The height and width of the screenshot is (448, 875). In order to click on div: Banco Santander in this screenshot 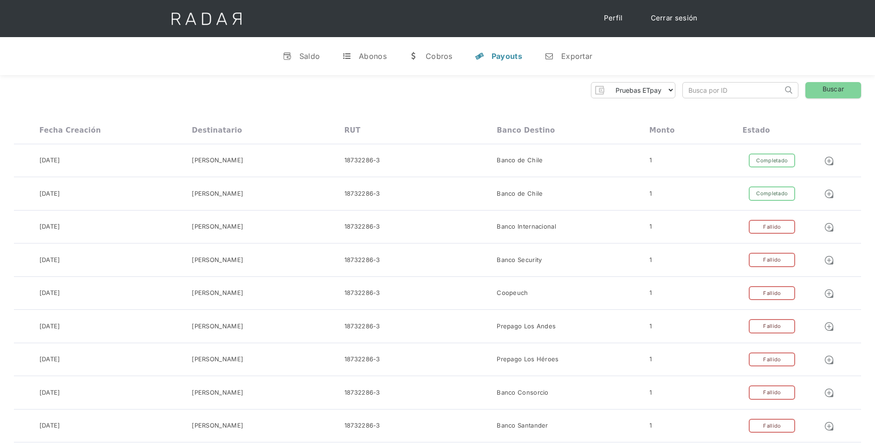, I will do `click(522, 426)`.